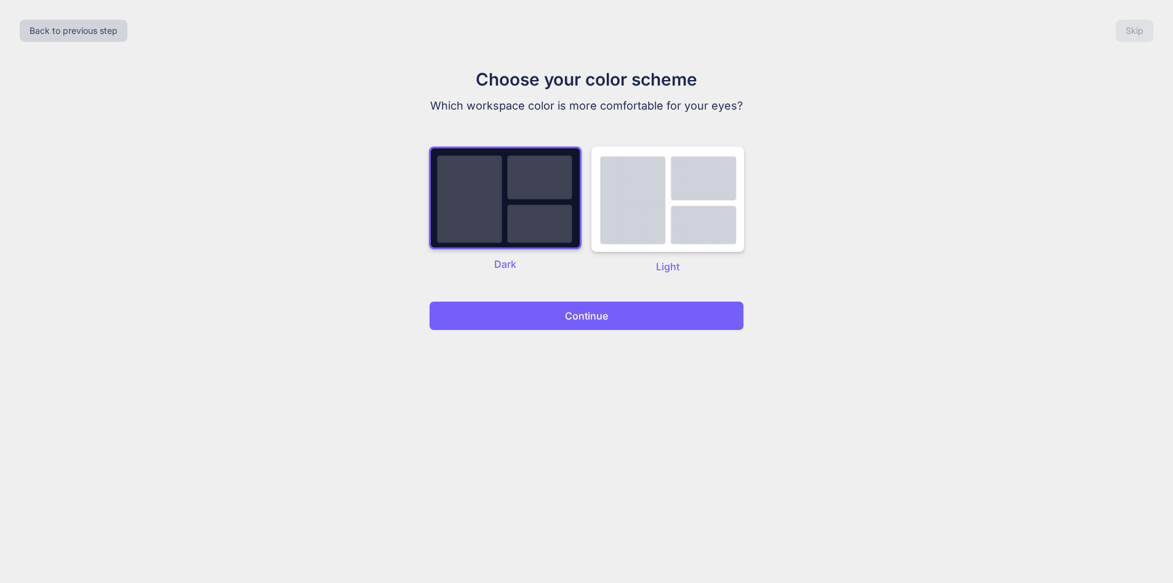 This screenshot has width=1173, height=583. Describe the element at coordinates (587, 316) in the screenshot. I see `button: Continue` at that location.